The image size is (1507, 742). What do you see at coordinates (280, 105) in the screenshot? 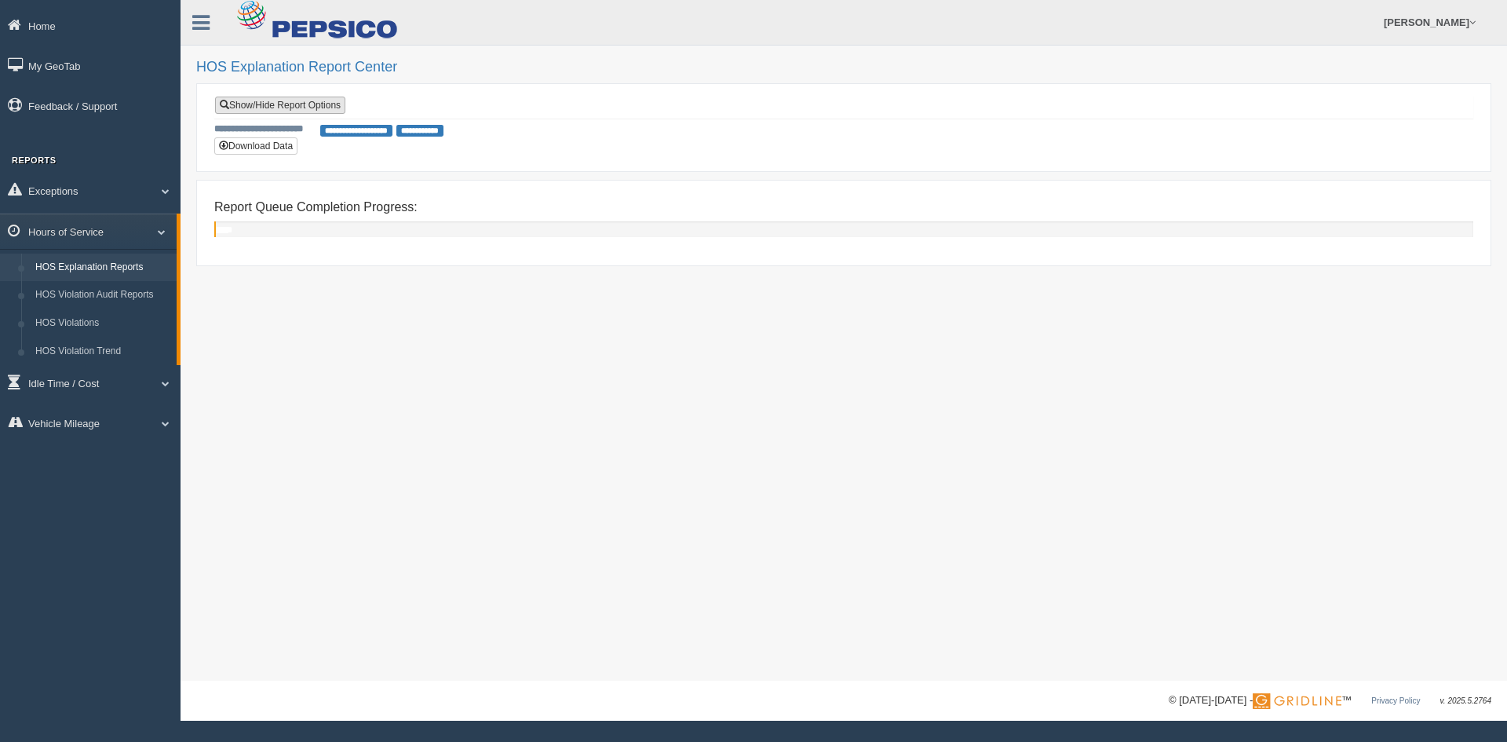
I see `a: Show/Hide Report Options` at bounding box center [280, 105].